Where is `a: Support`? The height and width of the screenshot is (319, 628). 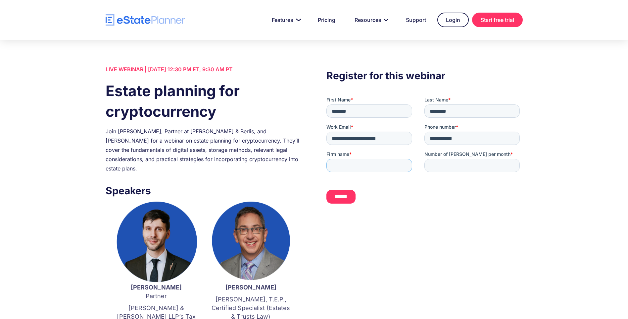
a: Support is located at coordinates (416, 20).